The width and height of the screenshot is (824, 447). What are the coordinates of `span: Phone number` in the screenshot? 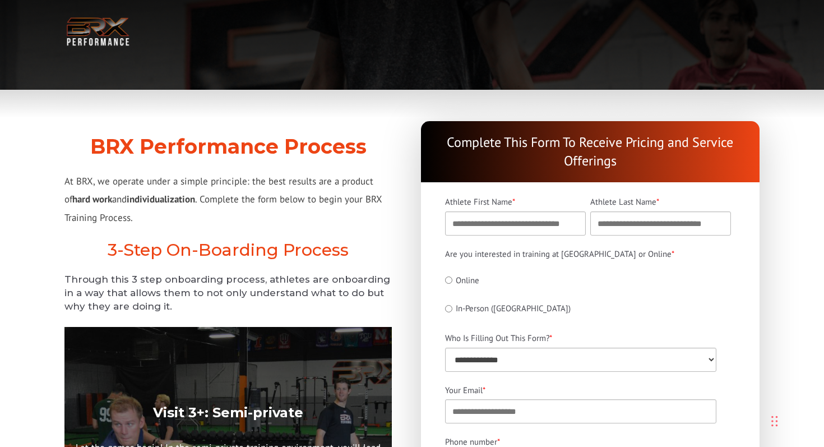 It's located at (471, 441).